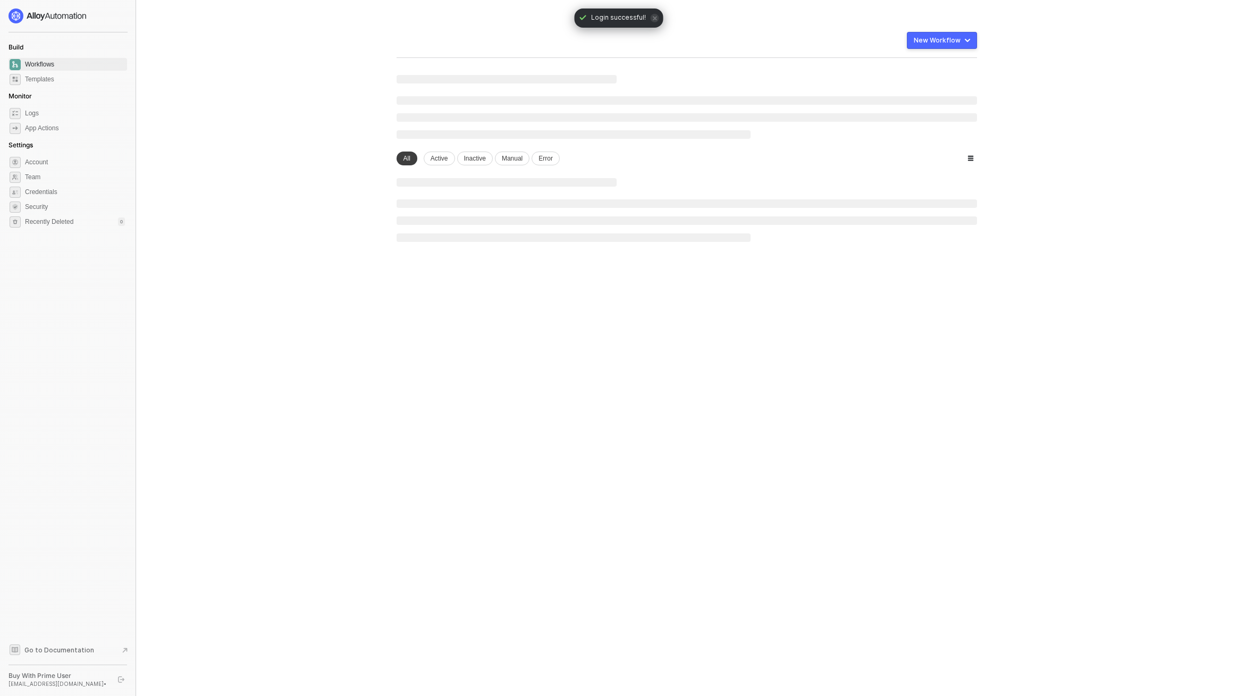 The height and width of the screenshot is (696, 1237). I want to click on span: icon-check, so click(583, 18).